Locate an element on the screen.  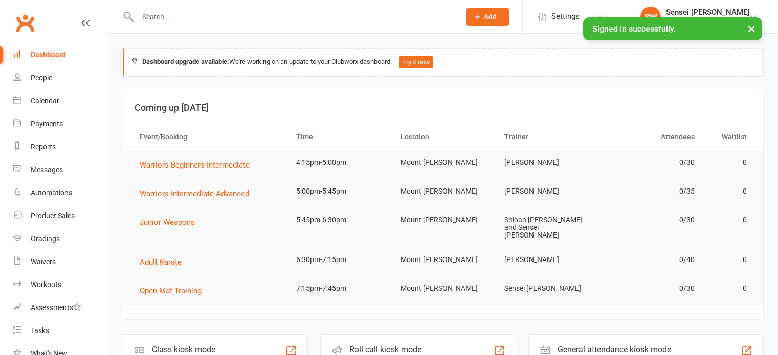
a: Calendar is located at coordinates (60, 101).